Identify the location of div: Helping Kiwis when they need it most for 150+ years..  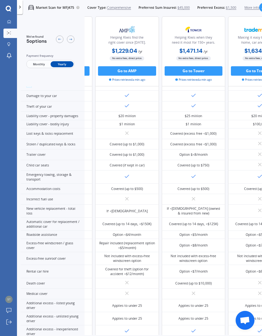
(193, 41).